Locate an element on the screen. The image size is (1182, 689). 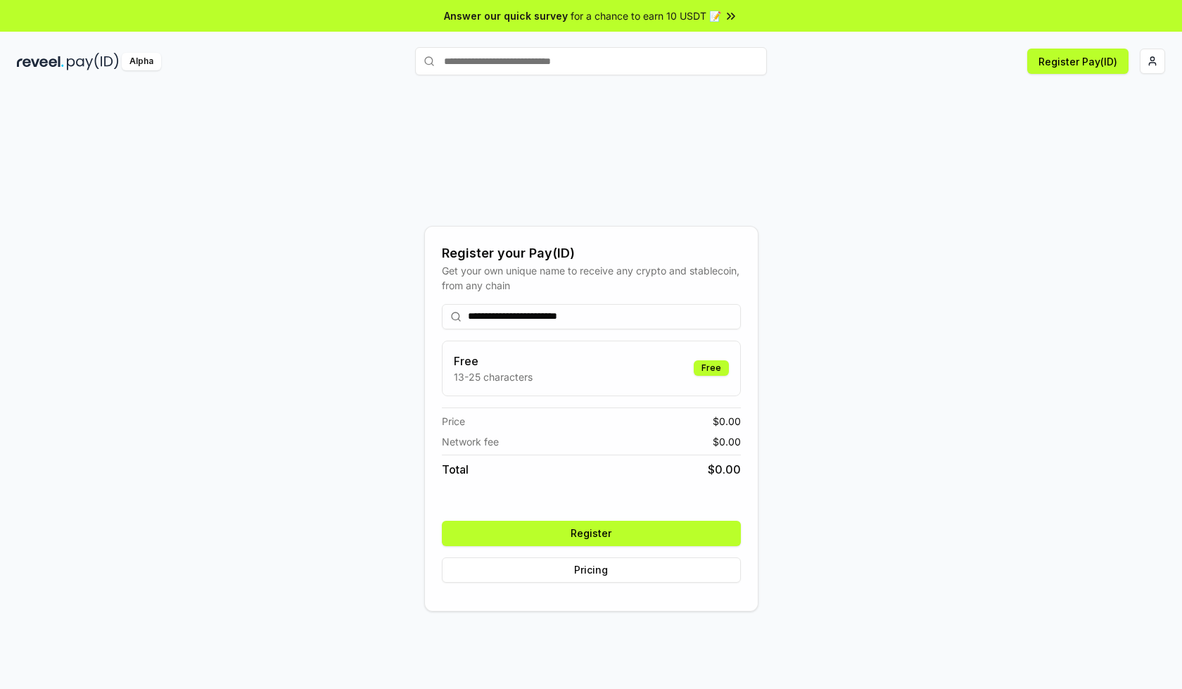
div: Get your own unique name to receive any crypto and stablecoin, from any chain is located at coordinates (591, 278).